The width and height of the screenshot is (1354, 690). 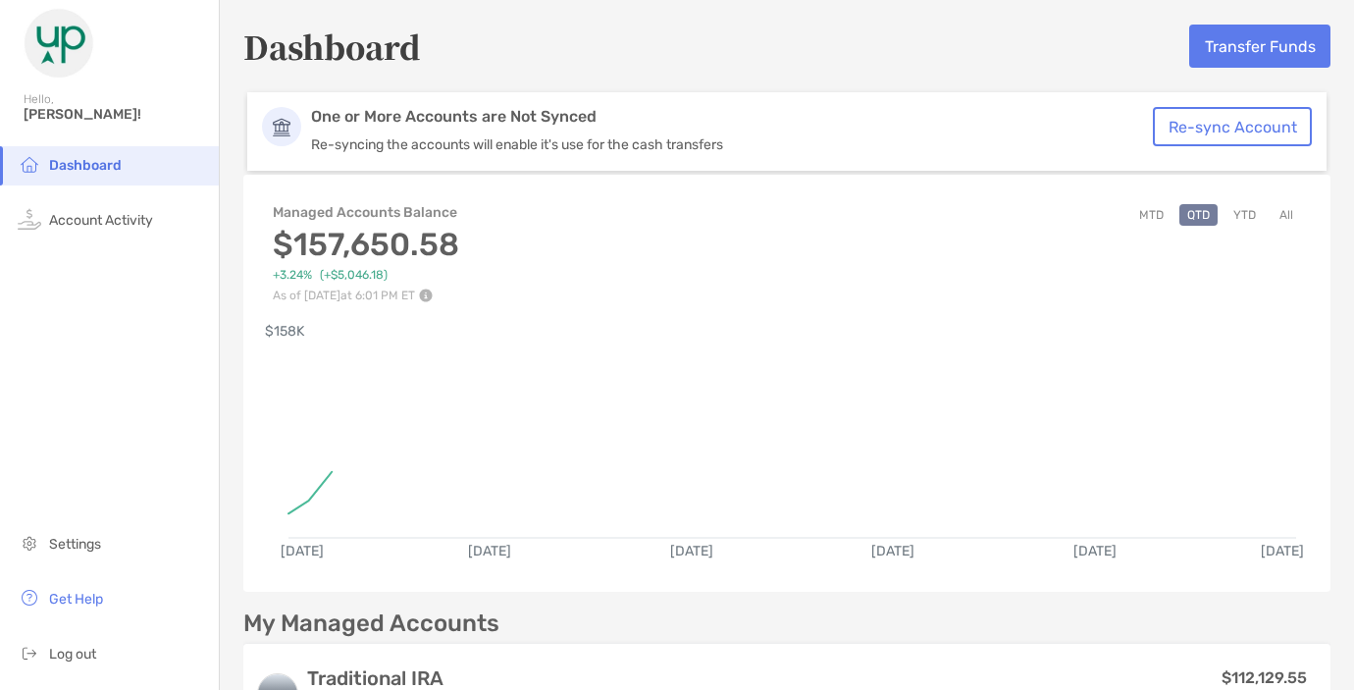 What do you see at coordinates (75, 543) in the screenshot?
I see `span: Settings` at bounding box center [75, 543].